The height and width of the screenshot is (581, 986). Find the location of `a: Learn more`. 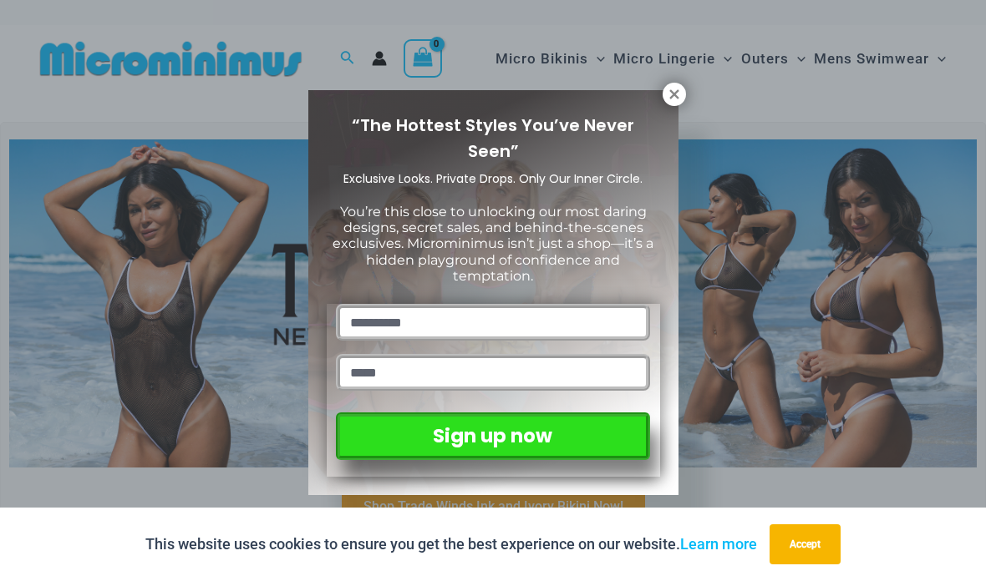

a: Learn more is located at coordinates (718, 544).